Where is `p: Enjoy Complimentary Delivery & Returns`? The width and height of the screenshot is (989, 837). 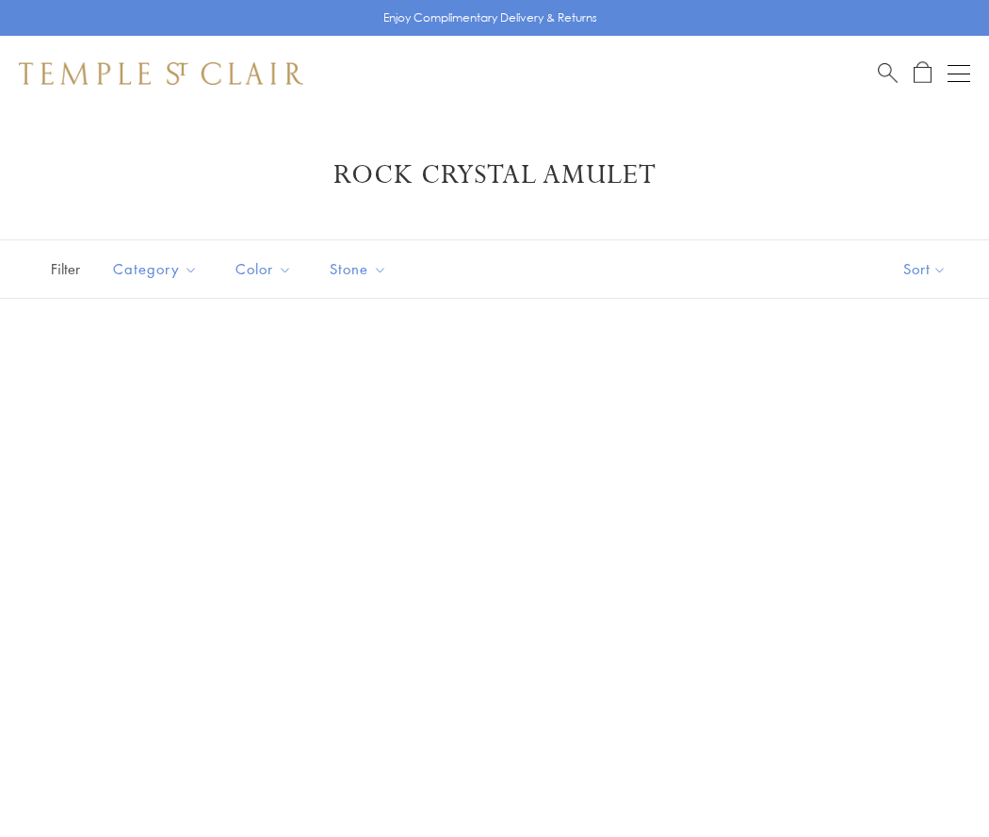 p: Enjoy Complimentary Delivery & Returns is located at coordinates (490, 18).